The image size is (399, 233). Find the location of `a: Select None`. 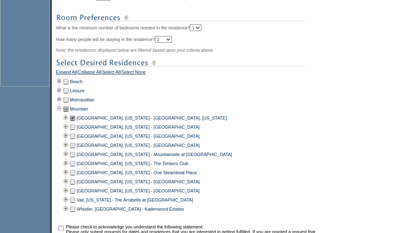

a: Select None is located at coordinates (133, 73).